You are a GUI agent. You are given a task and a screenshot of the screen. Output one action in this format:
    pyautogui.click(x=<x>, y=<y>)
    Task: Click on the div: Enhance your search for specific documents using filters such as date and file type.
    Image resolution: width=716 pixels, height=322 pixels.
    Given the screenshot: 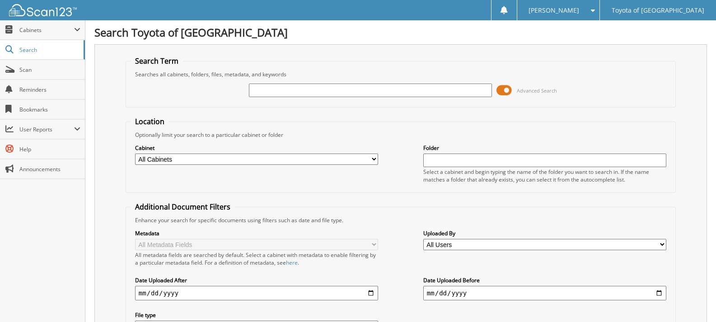 What is the action you would take?
    pyautogui.click(x=401, y=220)
    